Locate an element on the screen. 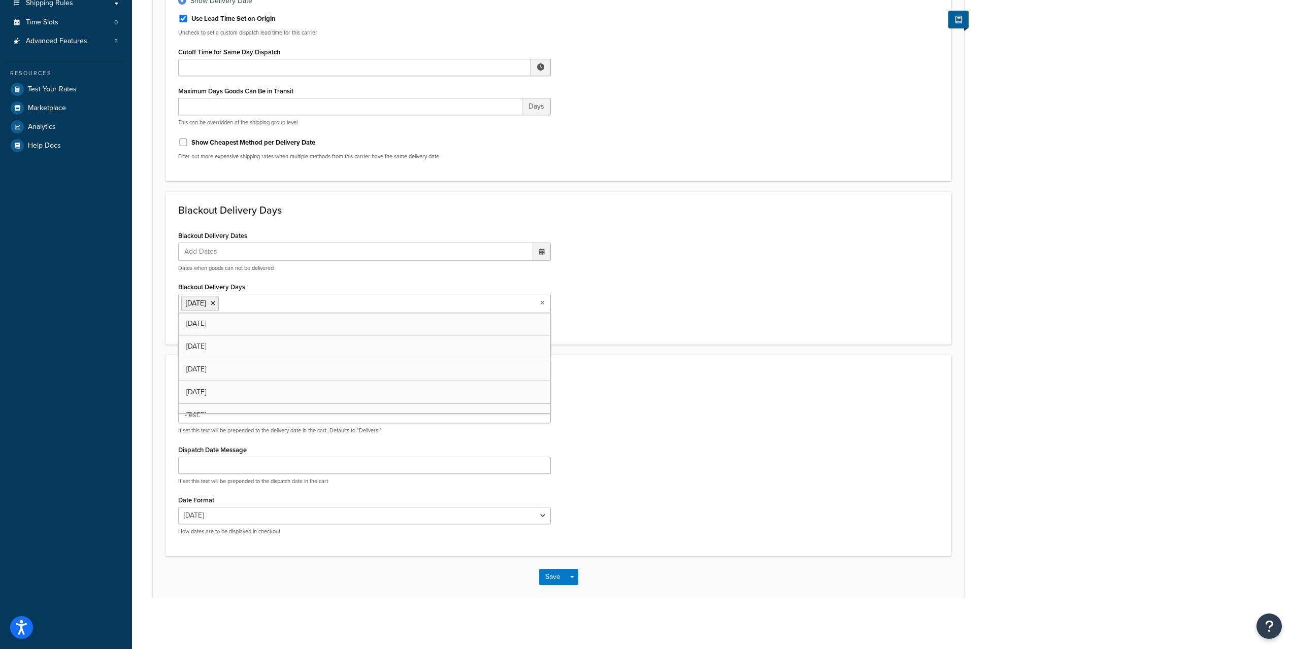 The height and width of the screenshot is (649, 1292). label: Show Cheapest Method per Delivery Date is located at coordinates (253, 143).